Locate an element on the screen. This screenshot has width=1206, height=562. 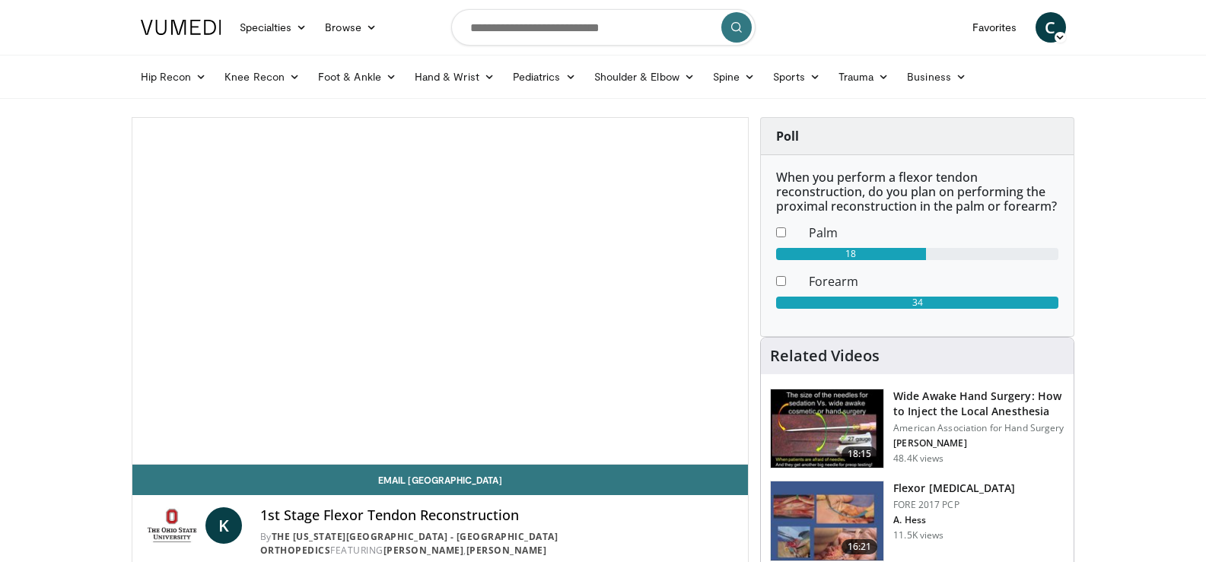
a: Browse is located at coordinates (351, 27).